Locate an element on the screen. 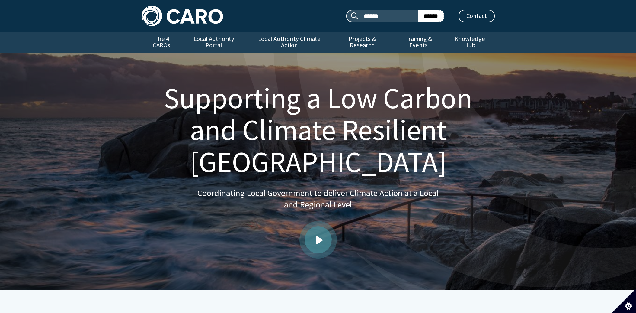 This screenshot has height=313, width=636. img: Caro logo is located at coordinates (182, 16).